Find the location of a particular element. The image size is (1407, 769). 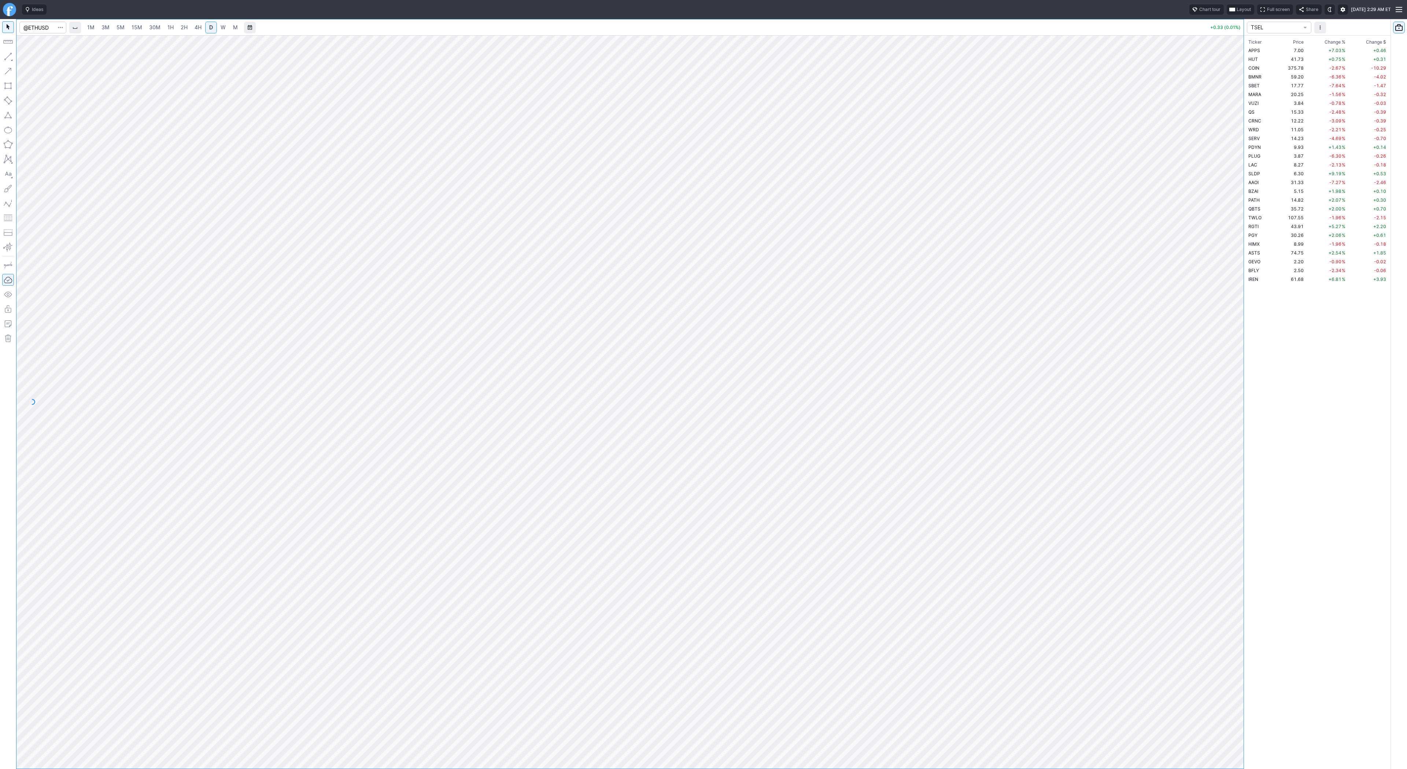

button: Polygon is located at coordinates (8, 144).